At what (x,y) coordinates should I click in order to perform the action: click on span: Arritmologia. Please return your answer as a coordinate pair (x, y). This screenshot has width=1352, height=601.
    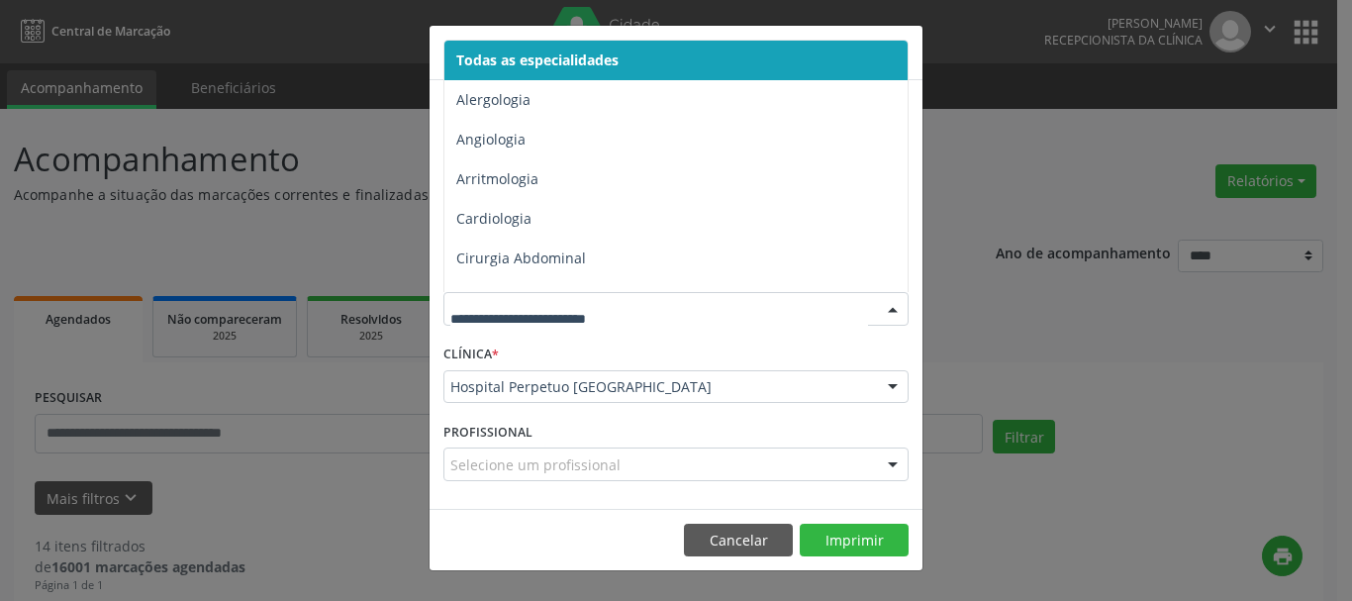
    Looking at the image, I should click on (497, 178).